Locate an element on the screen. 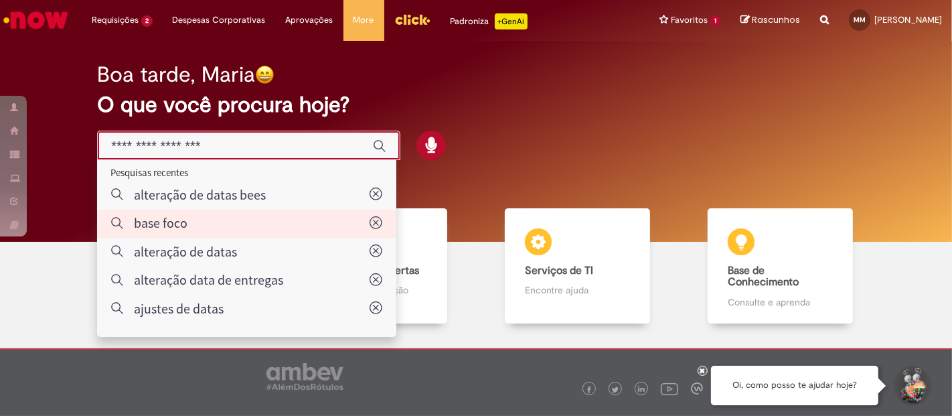 This screenshot has height=416, width=952. span: Requisições is located at coordinates (115, 20).